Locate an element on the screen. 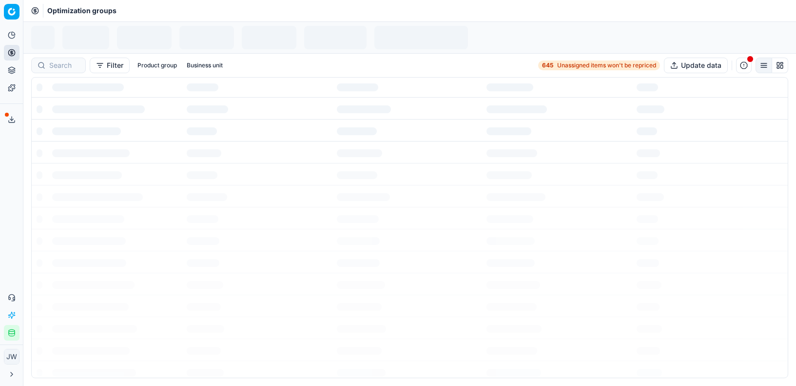 Image resolution: width=796 pixels, height=386 pixels. button: JW is located at coordinates (12, 356).